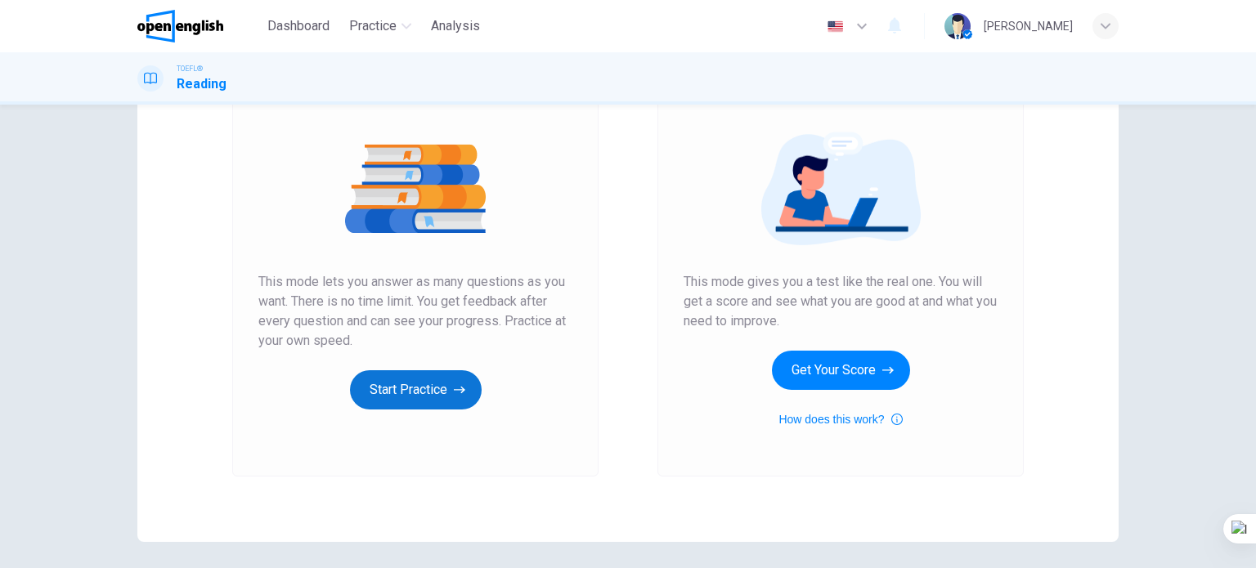 The width and height of the screenshot is (1256, 568). Describe the element at coordinates (201, 84) in the screenshot. I see `h1: Reading` at that location.